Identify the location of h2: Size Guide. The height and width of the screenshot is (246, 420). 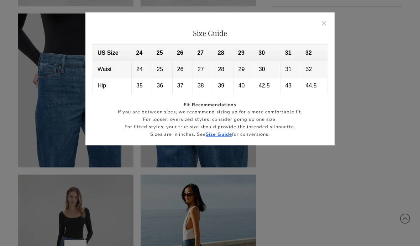
(210, 33).